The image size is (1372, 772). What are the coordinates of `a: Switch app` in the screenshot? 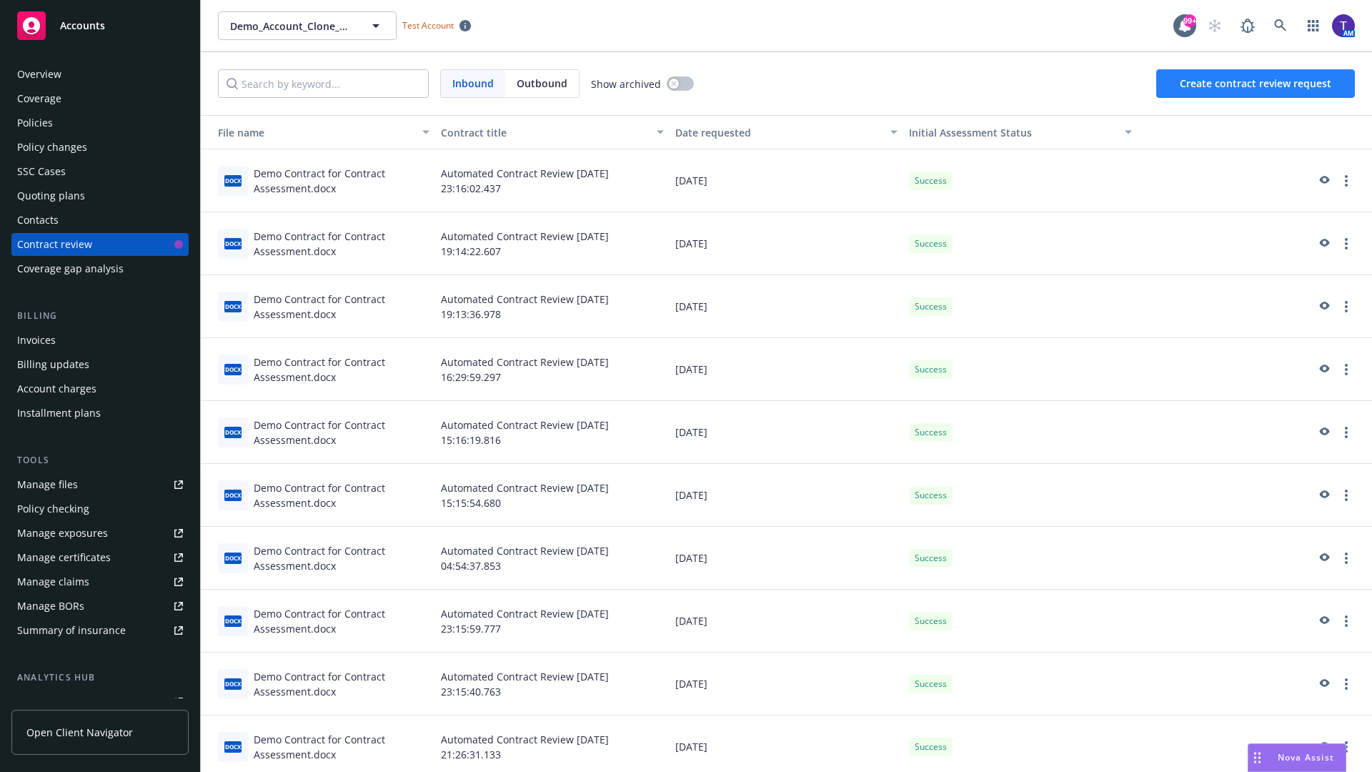 It's located at (1313, 26).